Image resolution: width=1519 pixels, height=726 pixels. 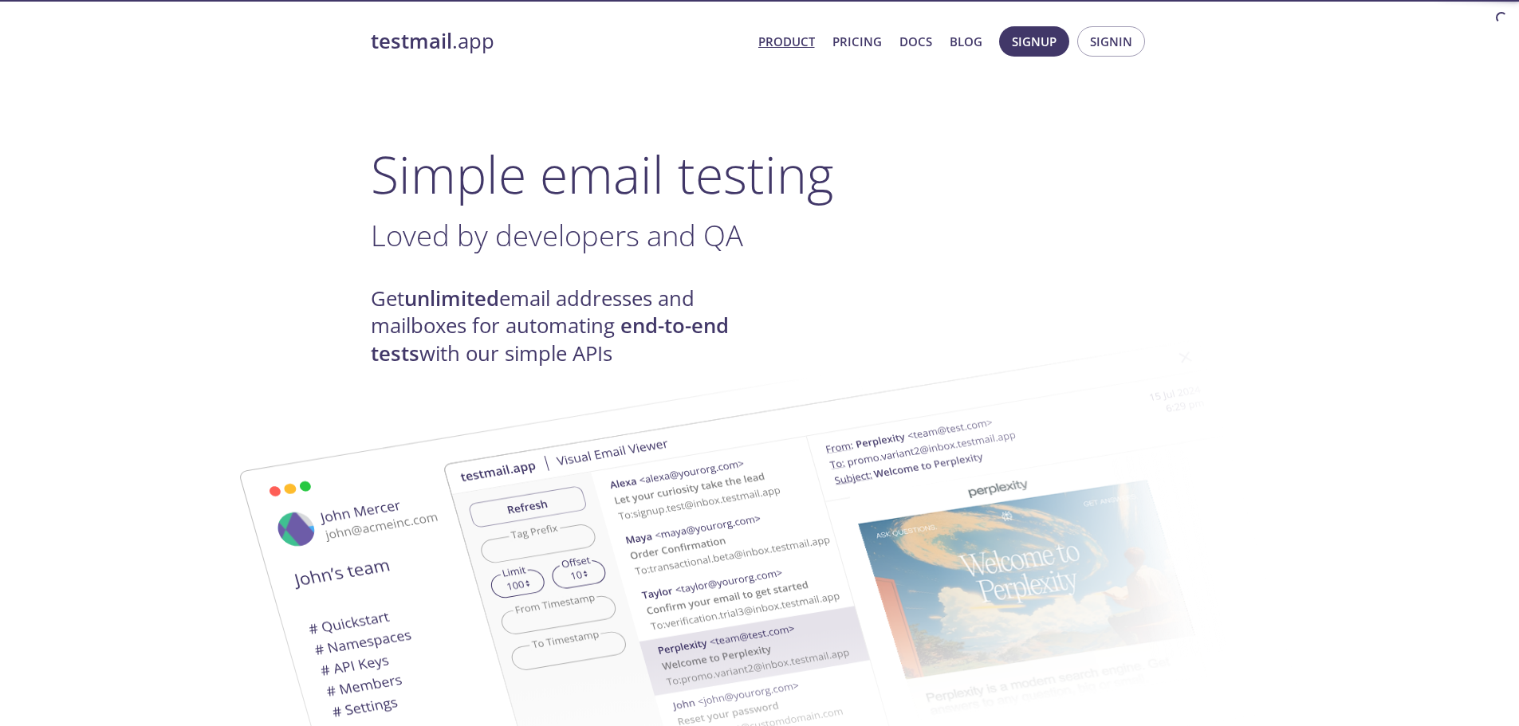 I want to click on span: Signin, so click(x=1111, y=41).